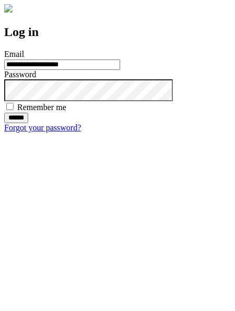 The height and width of the screenshot is (311, 235). What do you see at coordinates (20, 74) in the screenshot?
I see `label: Password` at bounding box center [20, 74].